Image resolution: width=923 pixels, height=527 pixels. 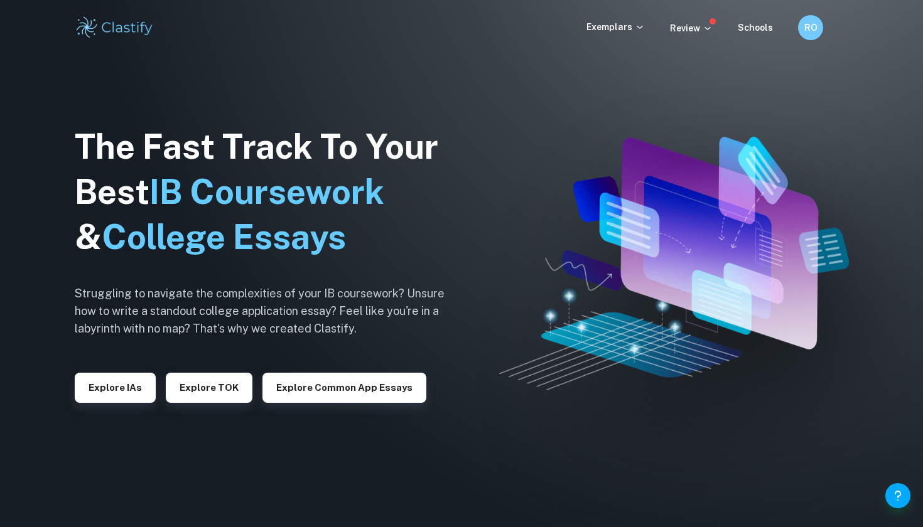 What do you see at coordinates (209, 388) in the screenshot?
I see `button: Explore TOK` at bounding box center [209, 388].